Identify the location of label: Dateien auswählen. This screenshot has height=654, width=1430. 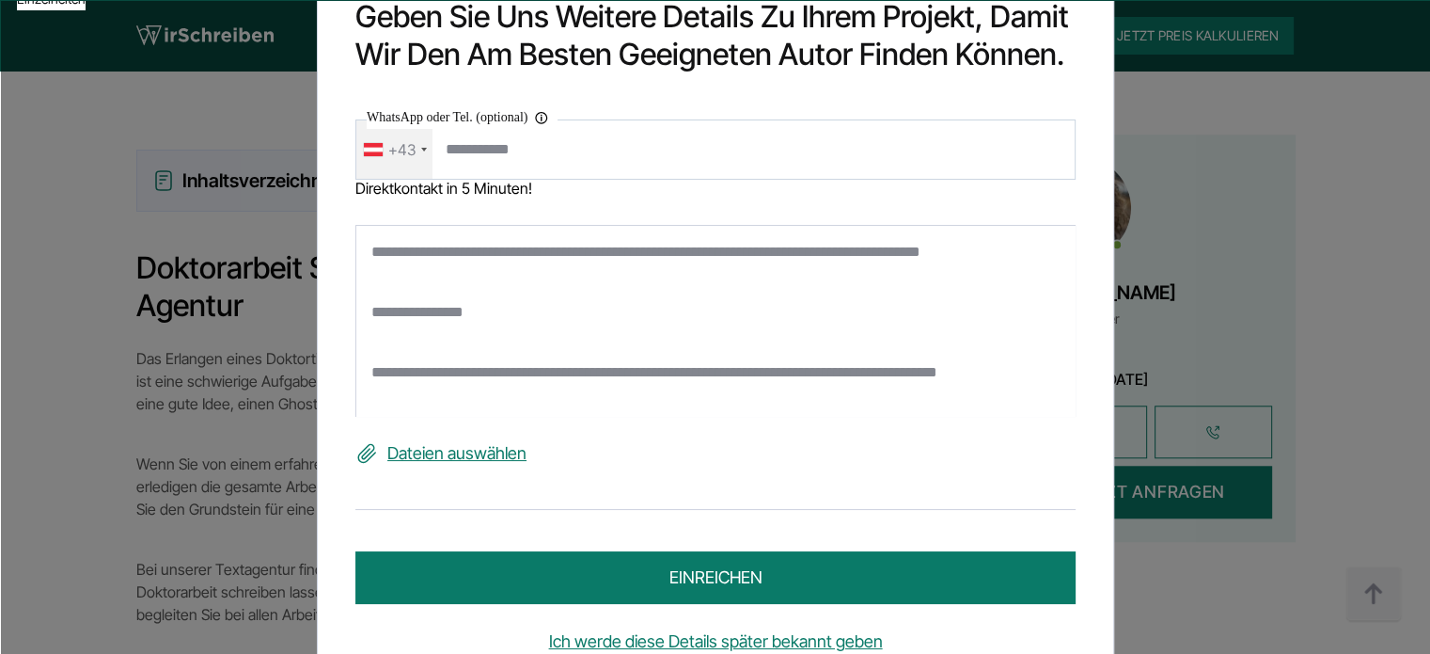
(716, 453).